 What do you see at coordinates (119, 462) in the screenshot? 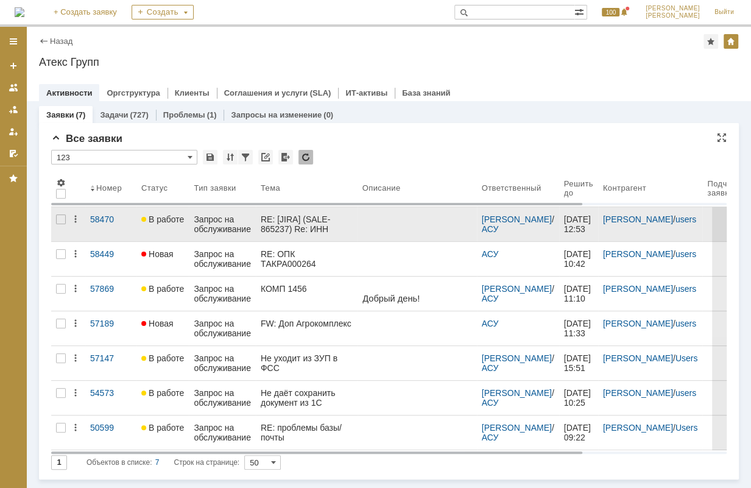
I see `span: Объектов в списке:` at bounding box center [119, 462].